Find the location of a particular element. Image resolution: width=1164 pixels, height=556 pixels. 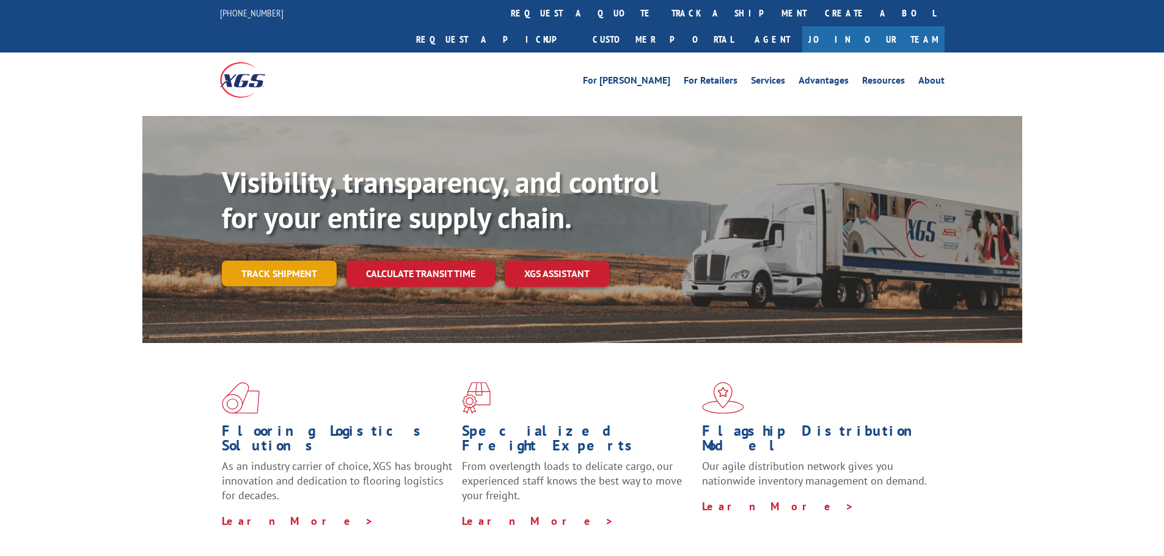

img: xgs-icon-flagship-distribution-model-red is located at coordinates (723, 398).